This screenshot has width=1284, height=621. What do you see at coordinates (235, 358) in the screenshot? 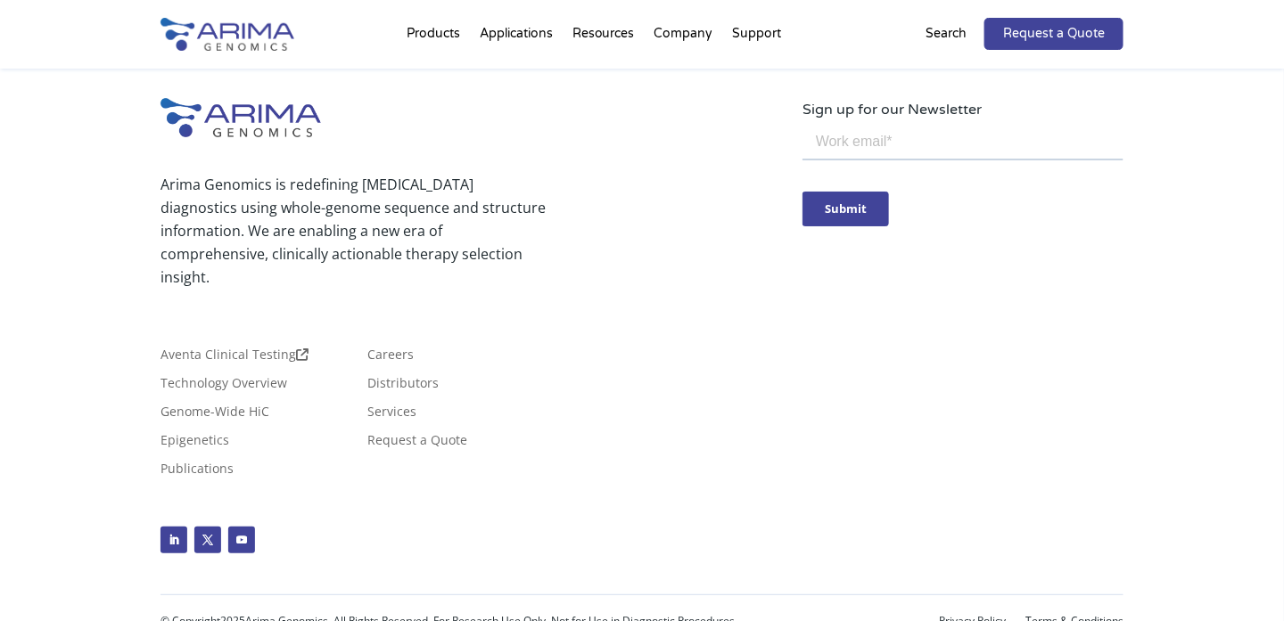
I see `a: Aventa Clinical Testing` at bounding box center [235, 358].